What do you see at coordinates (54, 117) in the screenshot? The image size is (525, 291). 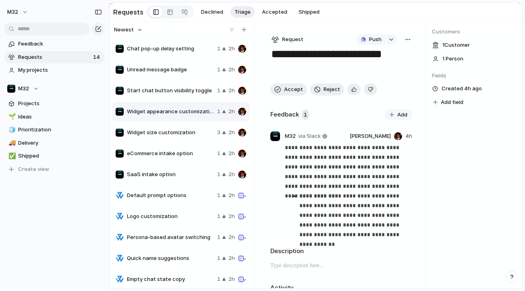 I see `a: 🌱Ideas` at bounding box center [54, 117].